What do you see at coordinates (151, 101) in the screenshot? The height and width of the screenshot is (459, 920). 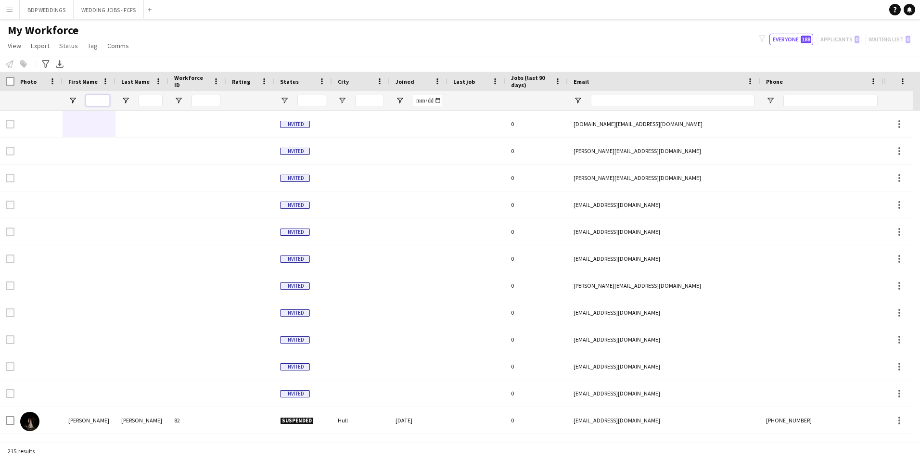 I see `input: Last Name Filter Input` at bounding box center [151, 101].